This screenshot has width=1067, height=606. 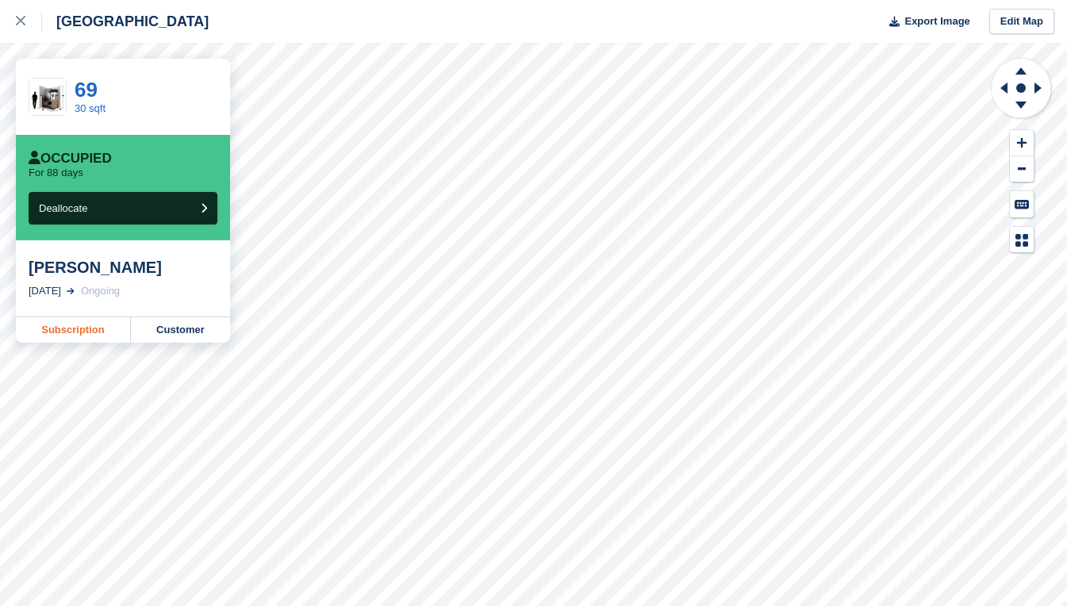 I want to click on div: Occupied, so click(x=70, y=159).